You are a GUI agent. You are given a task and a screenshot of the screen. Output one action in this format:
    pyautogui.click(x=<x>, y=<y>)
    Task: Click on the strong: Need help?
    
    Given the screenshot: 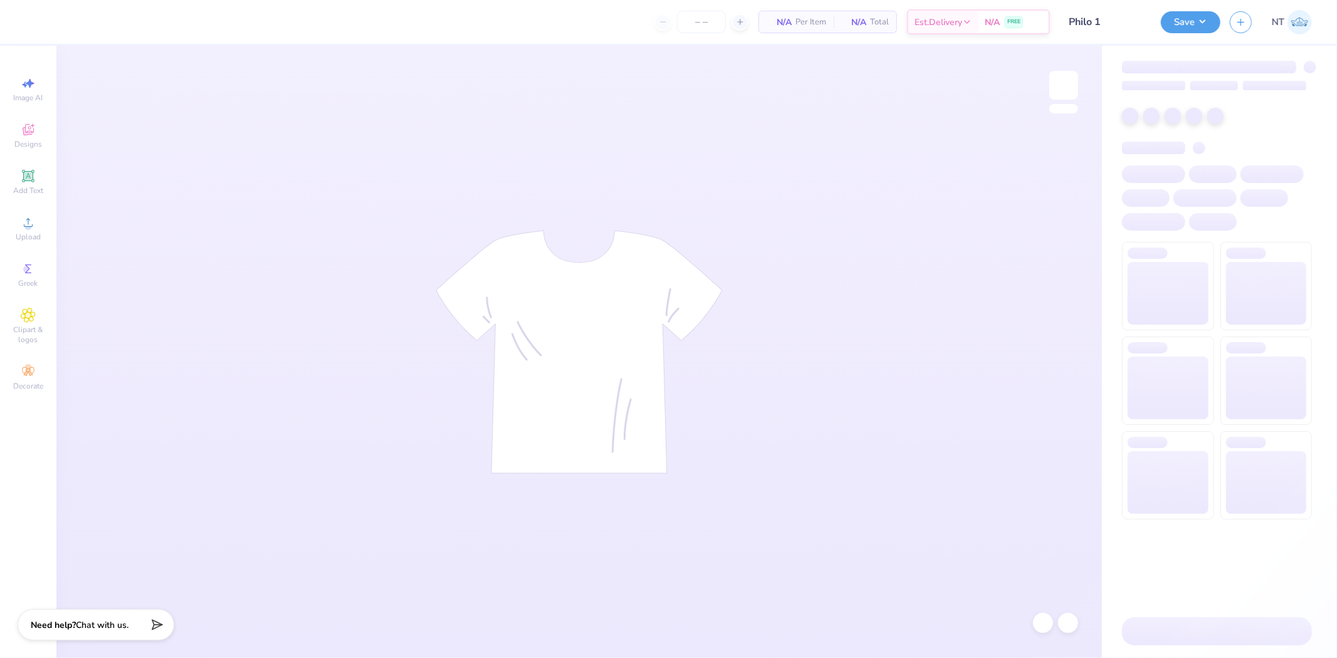 What is the action you would take?
    pyautogui.click(x=53, y=625)
    